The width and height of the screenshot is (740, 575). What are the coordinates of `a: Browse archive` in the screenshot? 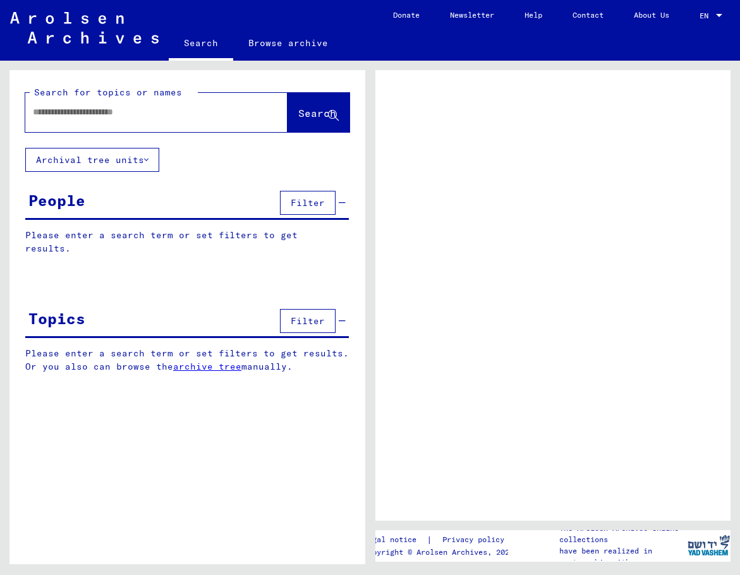 It's located at (288, 43).